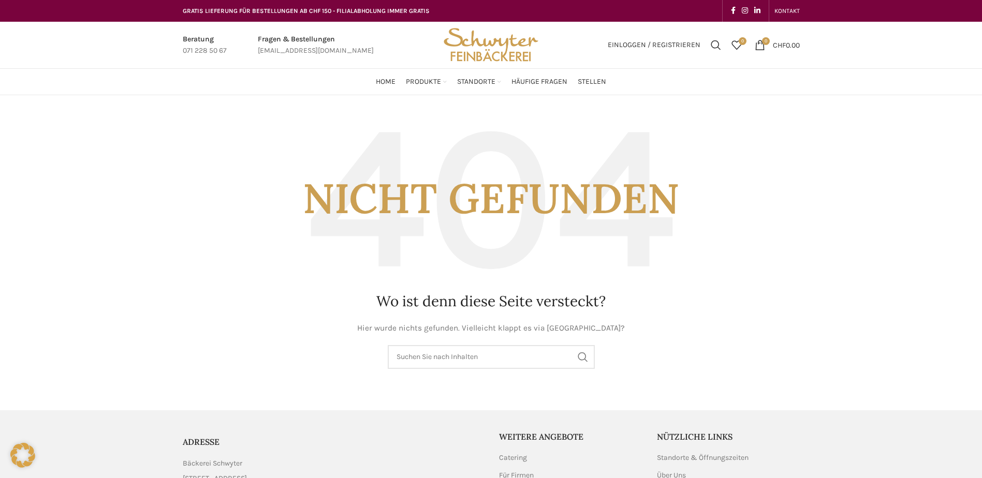  Describe the element at coordinates (654, 45) in the screenshot. I see `span: Einloggen / Registrieren` at that location.